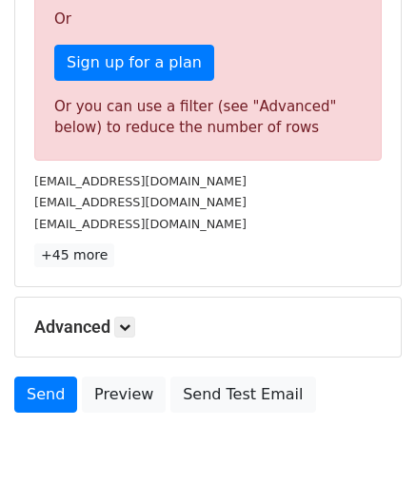 This screenshot has height=503, width=416. I want to click on h5: Advanced, so click(207, 327).